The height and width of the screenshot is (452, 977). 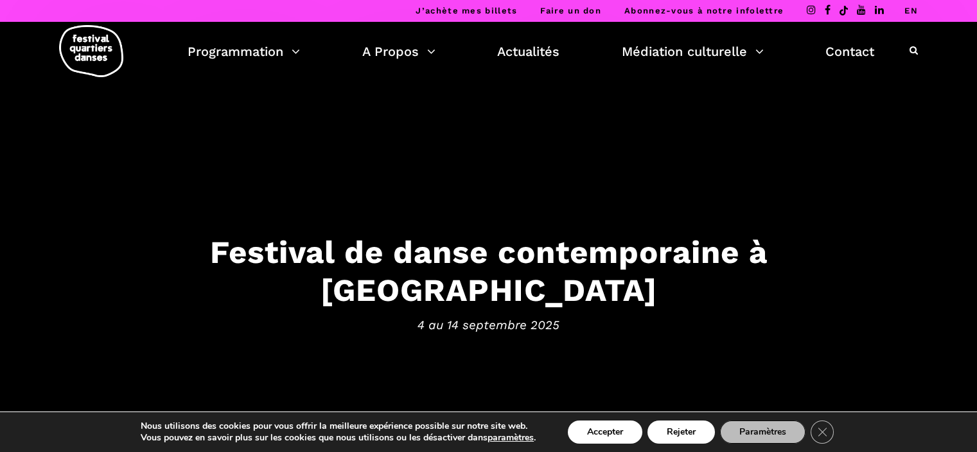 I want to click on p: Vous pouvez en savoir plus sur les cookies que nous utilisons ou les désactiver dans ., so click(x=338, y=437).